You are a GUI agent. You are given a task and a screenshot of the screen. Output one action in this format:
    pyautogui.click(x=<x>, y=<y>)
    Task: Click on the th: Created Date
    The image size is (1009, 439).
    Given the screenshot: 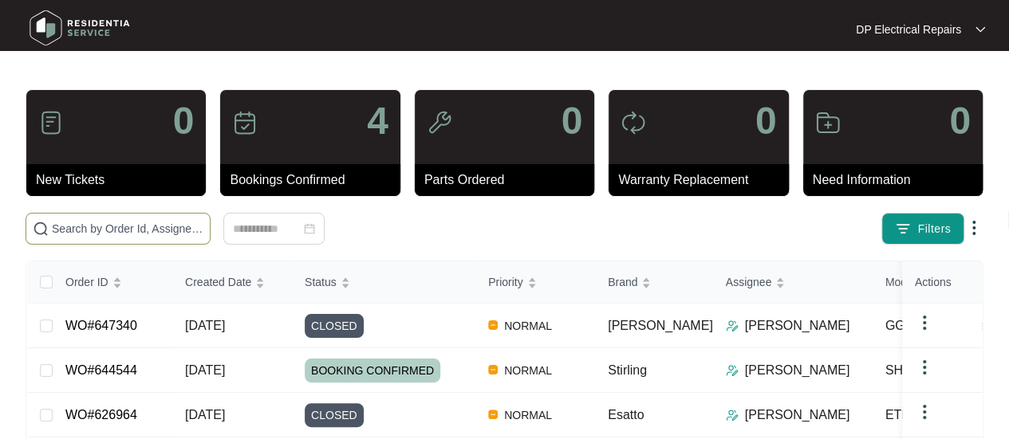 What is the action you would take?
    pyautogui.click(x=232, y=282)
    